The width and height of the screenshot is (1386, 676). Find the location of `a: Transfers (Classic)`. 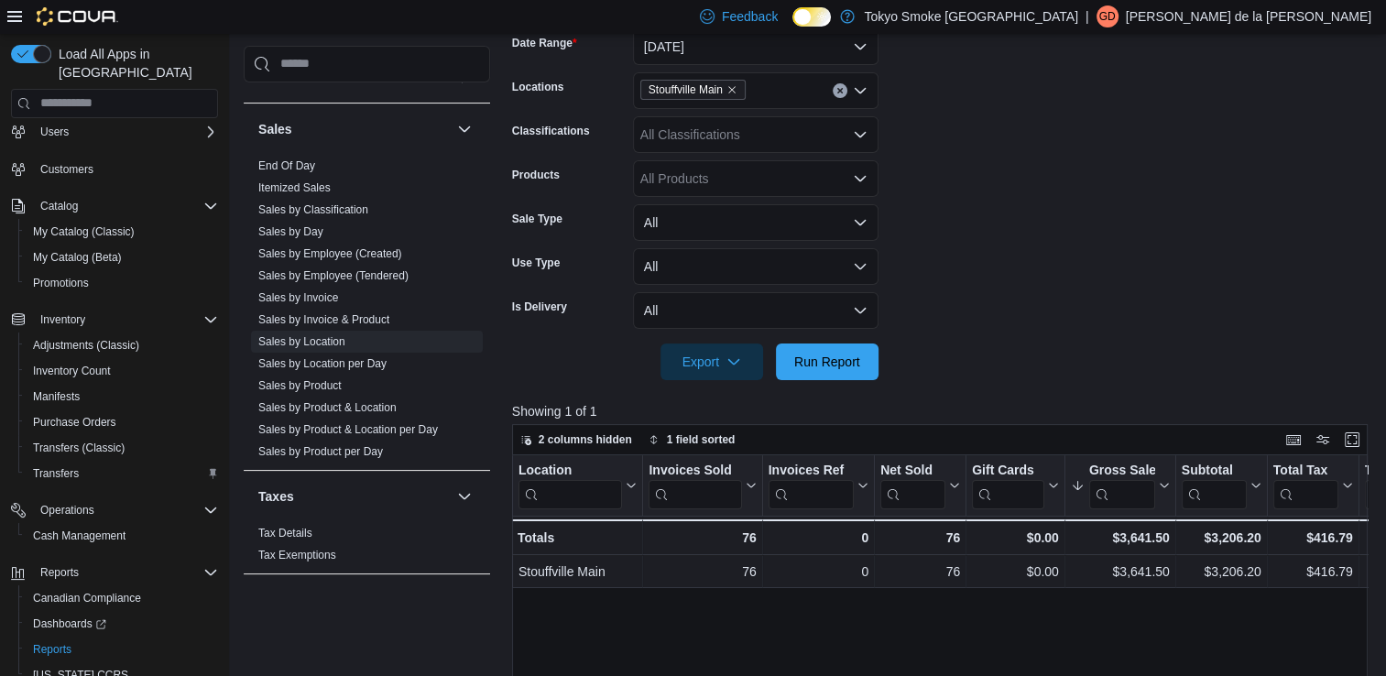

a: Transfers (Classic) is located at coordinates (79, 448).